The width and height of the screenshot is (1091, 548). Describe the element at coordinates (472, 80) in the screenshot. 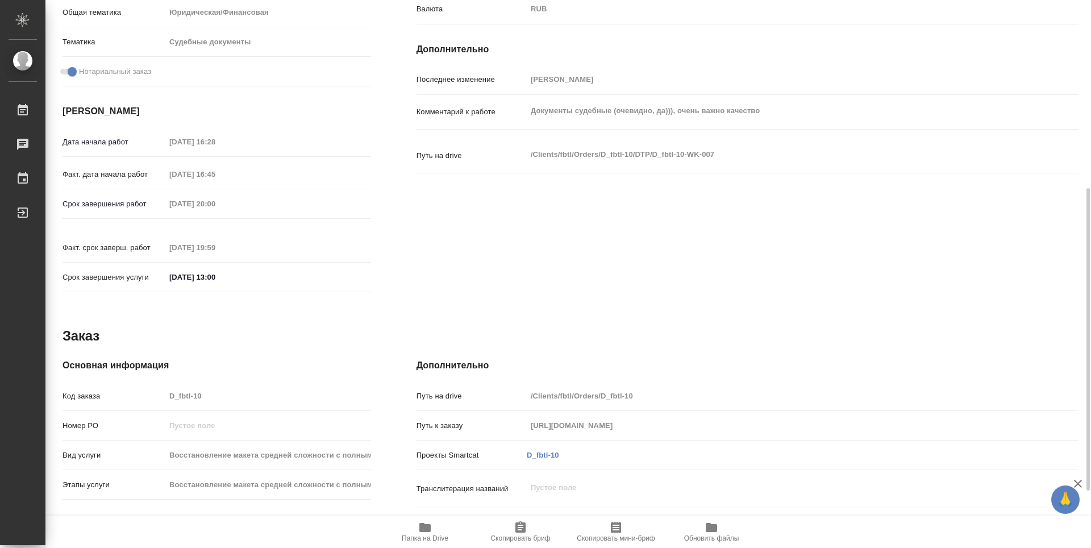

I see `p: Последнее изменение` at that location.